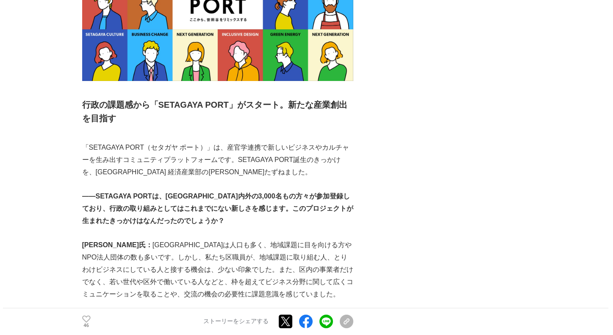  What do you see at coordinates (236, 322) in the screenshot?
I see `p: ストーリーをシェアする` at bounding box center [236, 322].